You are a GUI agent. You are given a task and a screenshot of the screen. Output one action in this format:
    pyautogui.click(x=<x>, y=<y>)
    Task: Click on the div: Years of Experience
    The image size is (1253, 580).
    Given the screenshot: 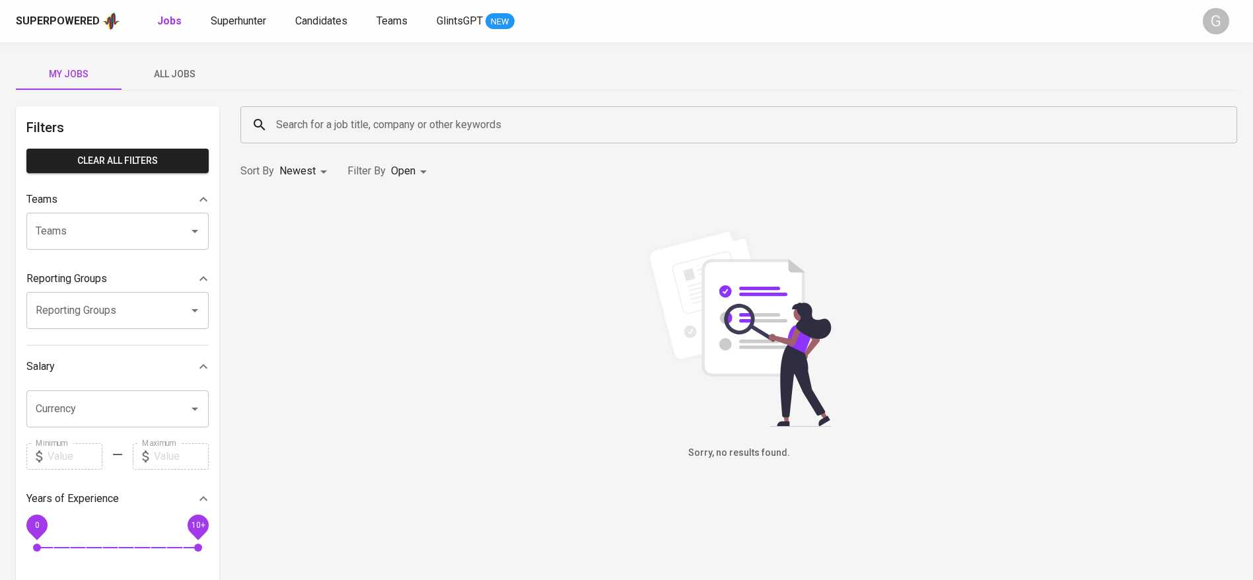 What is the action you would take?
    pyautogui.click(x=118, y=499)
    